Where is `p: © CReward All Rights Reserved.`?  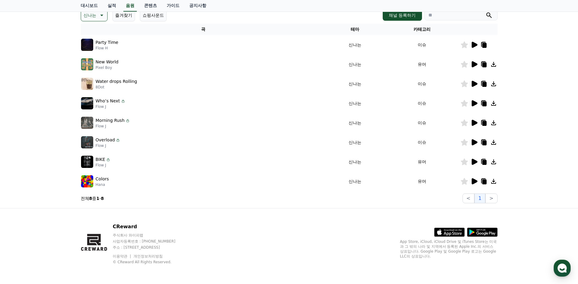 p: © CReward All Rights Reserved. is located at coordinates (150, 262).